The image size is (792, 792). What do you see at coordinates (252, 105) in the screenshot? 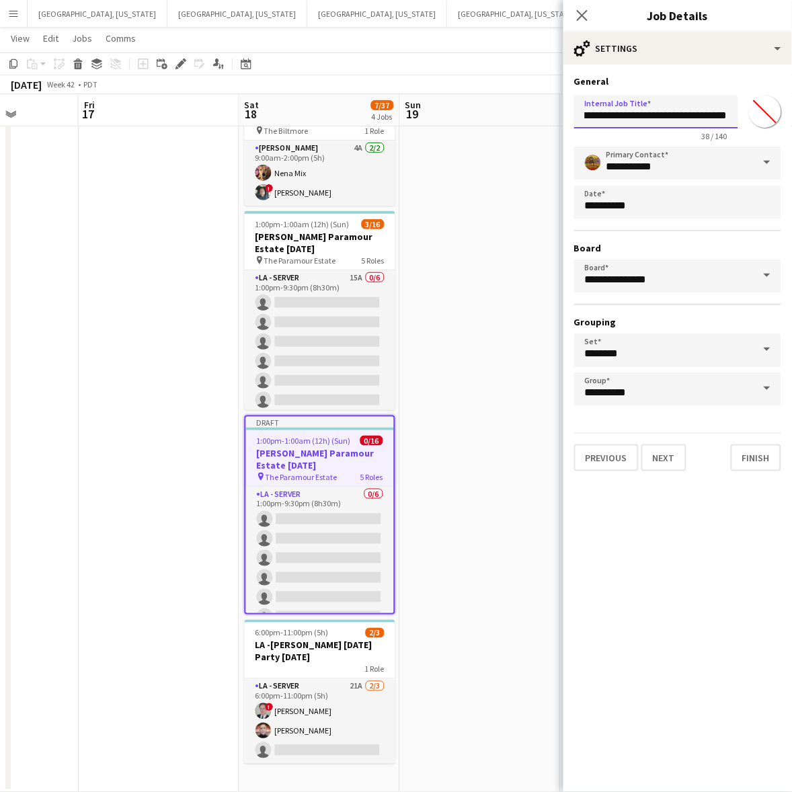
I see `span: Sat` at bounding box center [252, 105].